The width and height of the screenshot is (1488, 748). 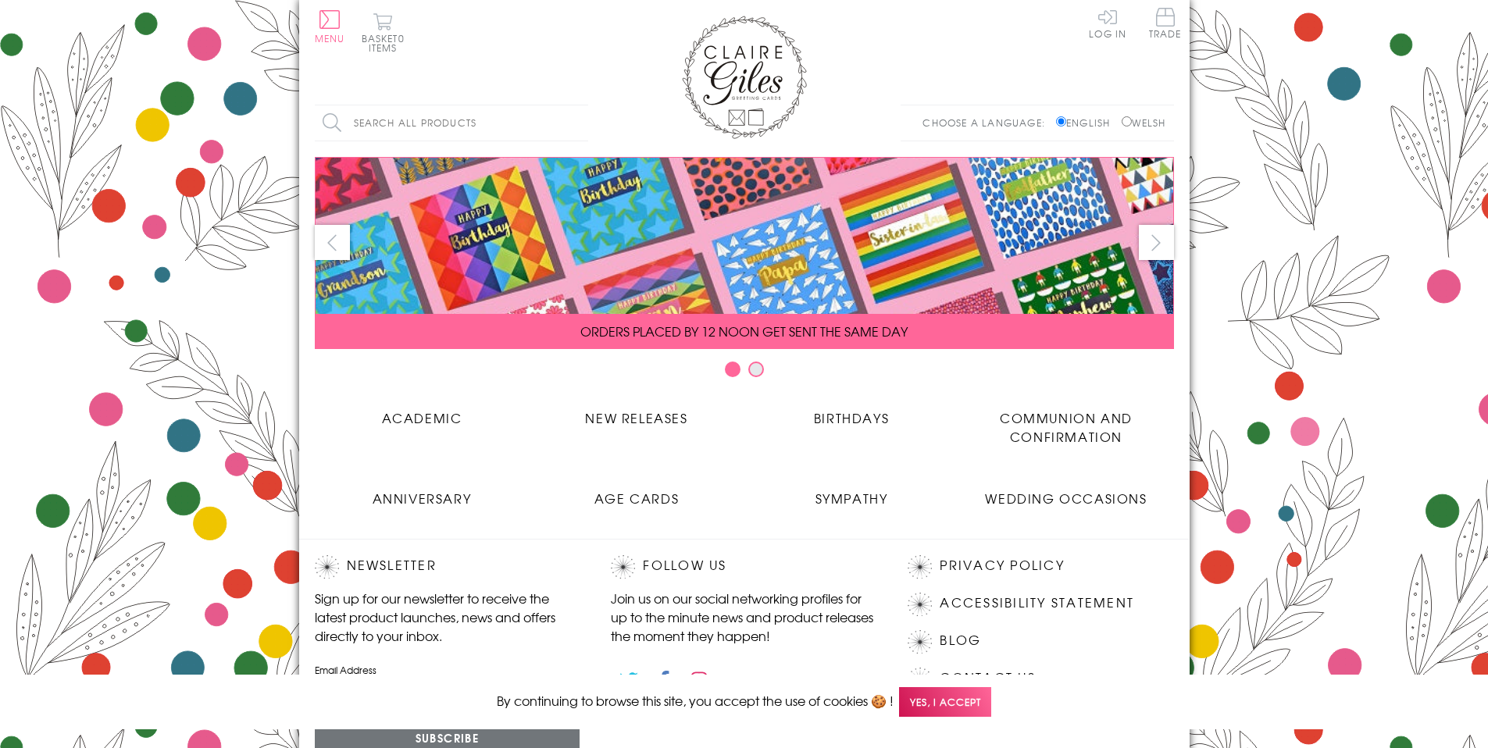 I want to click on a: Contact Us, so click(x=988, y=678).